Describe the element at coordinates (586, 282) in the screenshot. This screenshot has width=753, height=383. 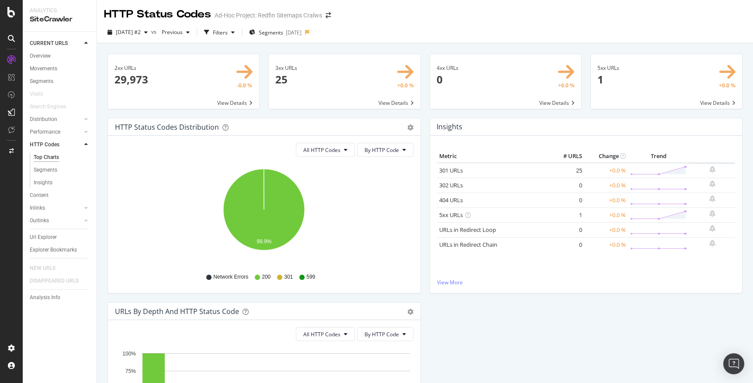
I see `a: View More` at that location.